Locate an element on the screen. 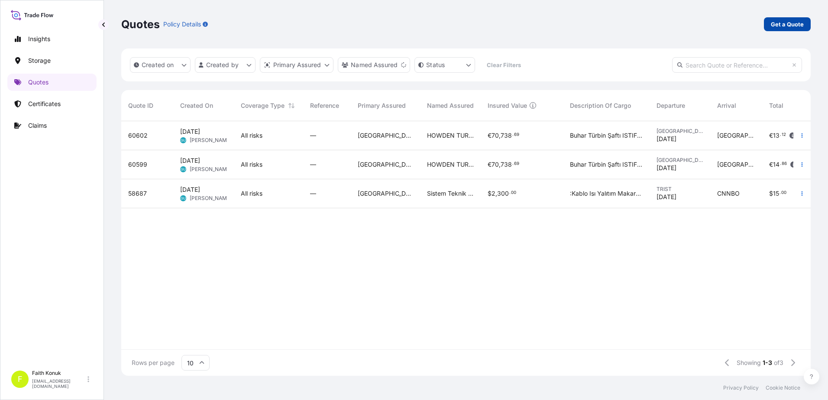  span: Description Of Cargo is located at coordinates (600, 106).